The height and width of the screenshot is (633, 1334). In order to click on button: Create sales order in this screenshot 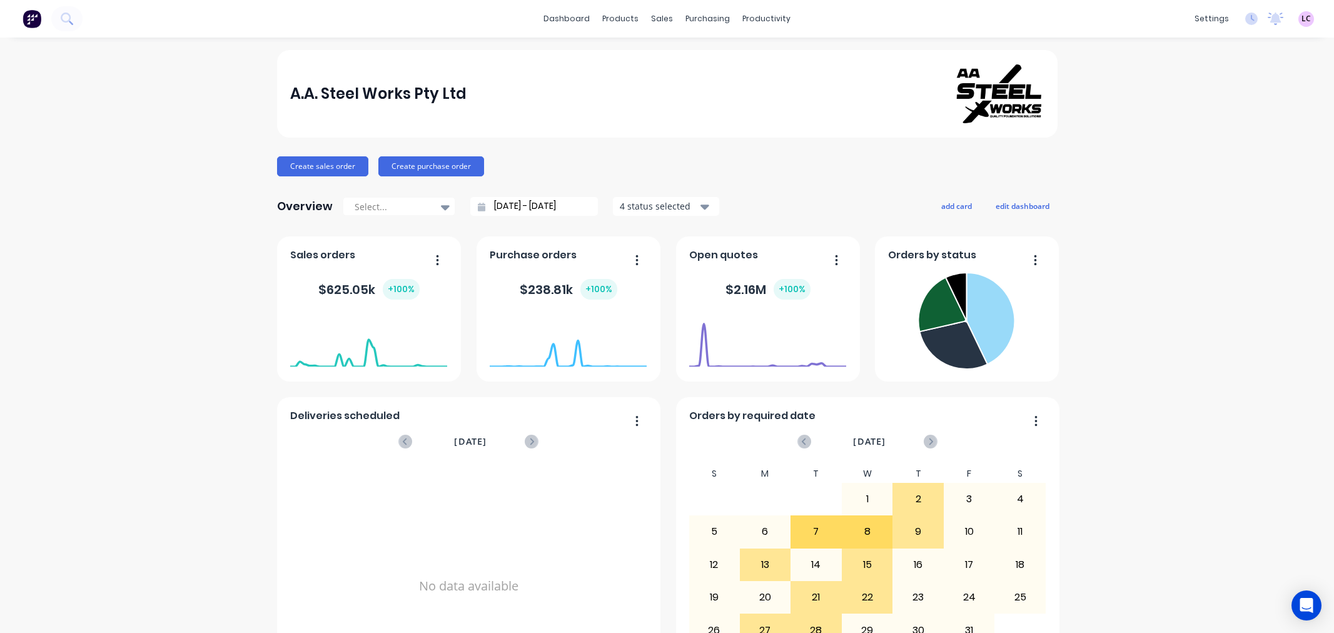, I will do `click(323, 166)`.